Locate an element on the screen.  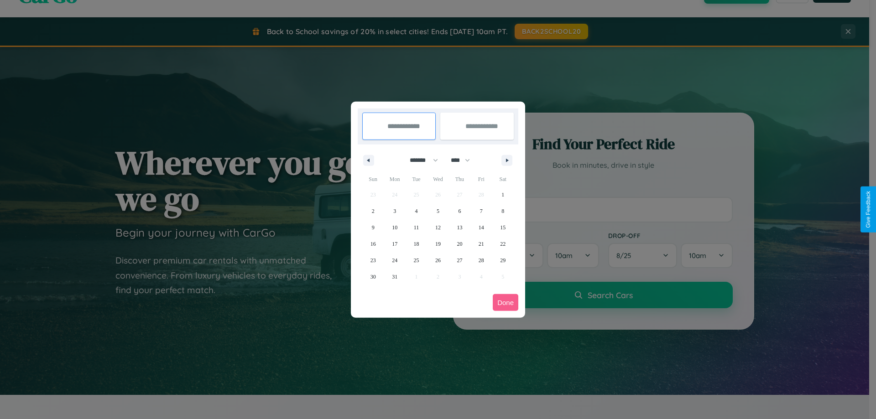
span: 2 is located at coordinates (373, 211).